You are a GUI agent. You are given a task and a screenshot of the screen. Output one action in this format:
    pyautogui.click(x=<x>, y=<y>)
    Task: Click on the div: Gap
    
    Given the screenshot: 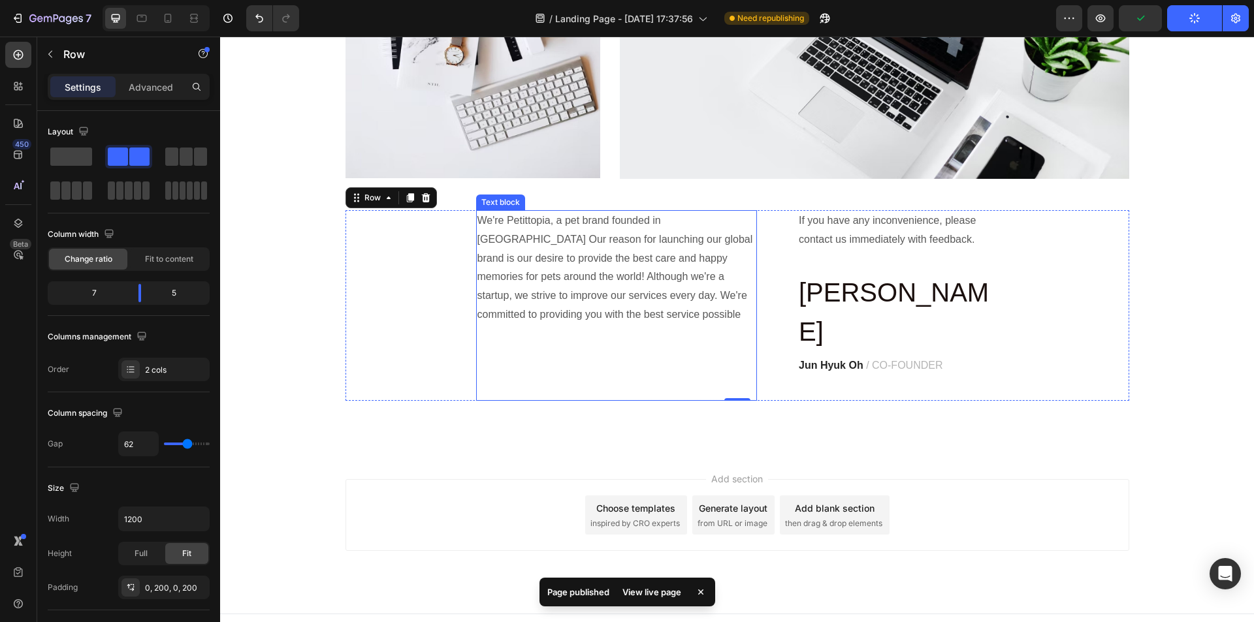 What is the action you would take?
    pyautogui.click(x=55, y=444)
    